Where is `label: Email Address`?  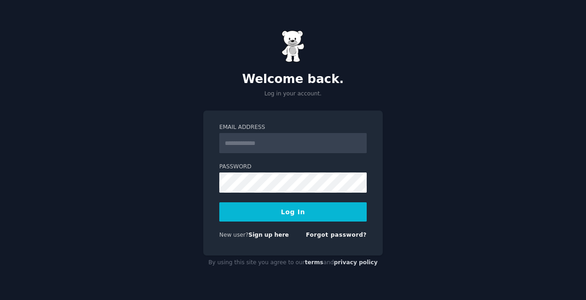 label: Email Address is located at coordinates (293, 127).